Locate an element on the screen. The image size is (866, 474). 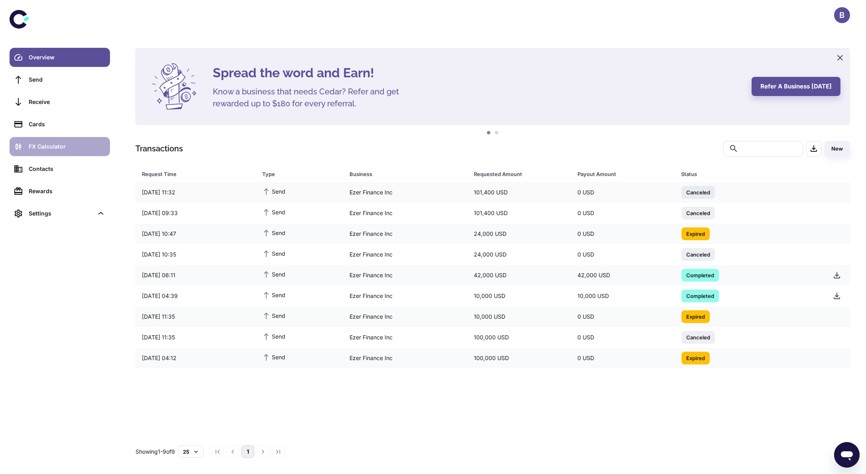
div: Payout Amount is located at coordinates (619, 174).